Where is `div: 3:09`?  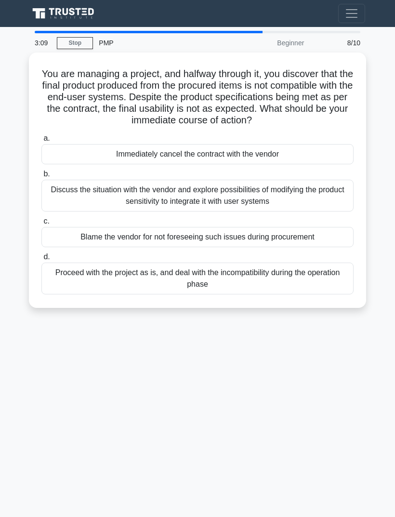 div: 3:09 is located at coordinates (43, 43).